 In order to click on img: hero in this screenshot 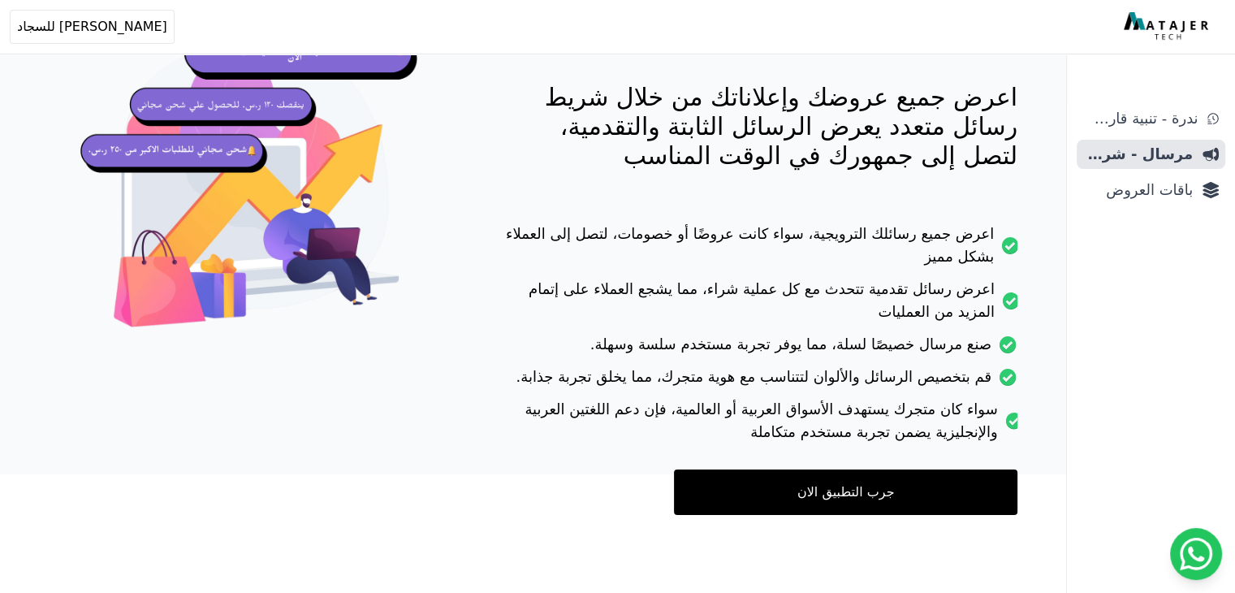, I will do `click(257, 192)`.